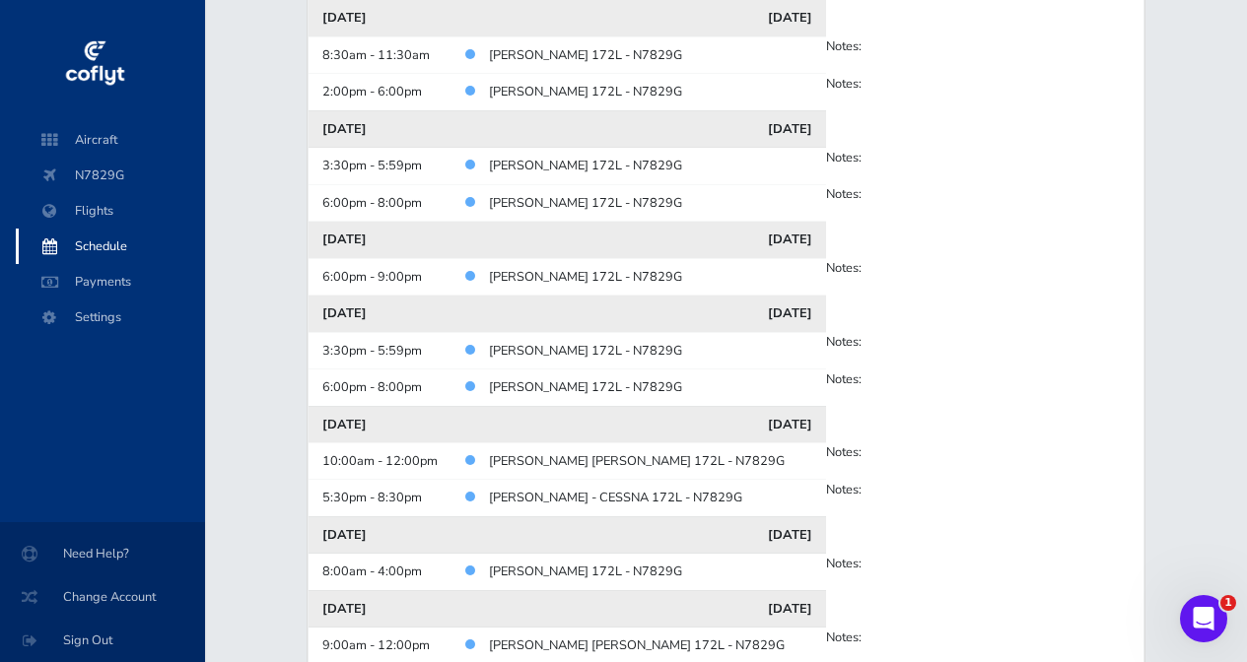  I want to click on span: Sign Out, so click(102, 641).